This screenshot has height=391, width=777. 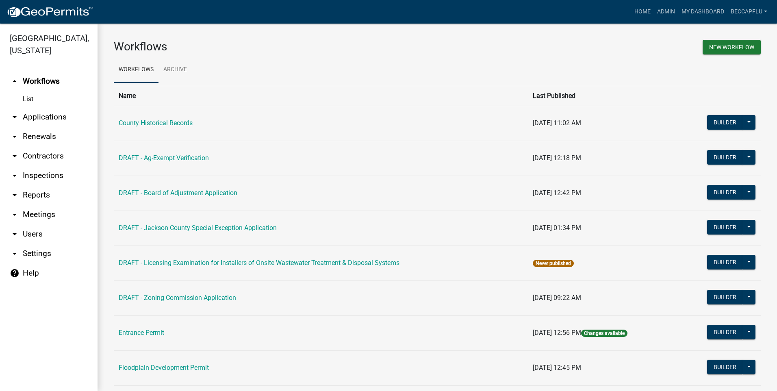 I want to click on i: help, so click(x=15, y=273).